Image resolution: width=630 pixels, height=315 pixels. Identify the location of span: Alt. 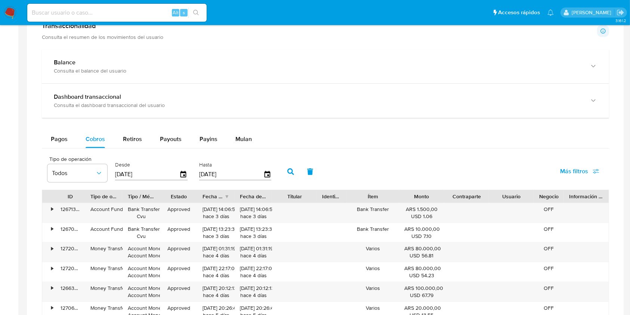
(176, 12).